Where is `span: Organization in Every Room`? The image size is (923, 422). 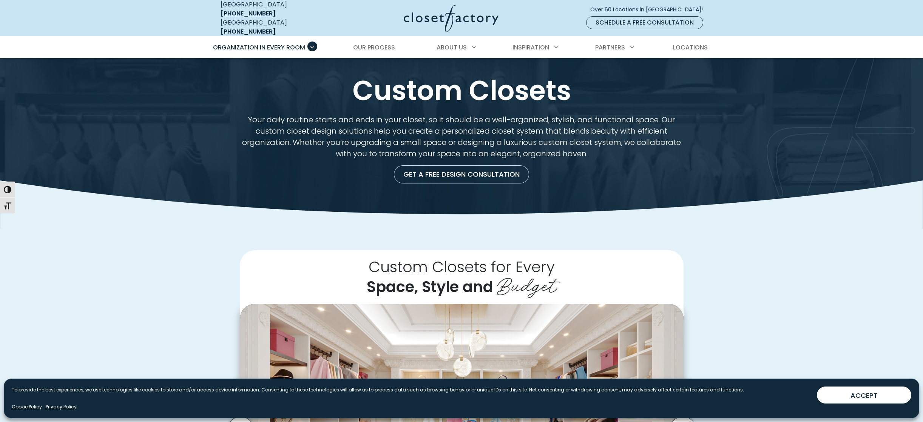 span: Organization in Every Room is located at coordinates (259, 47).